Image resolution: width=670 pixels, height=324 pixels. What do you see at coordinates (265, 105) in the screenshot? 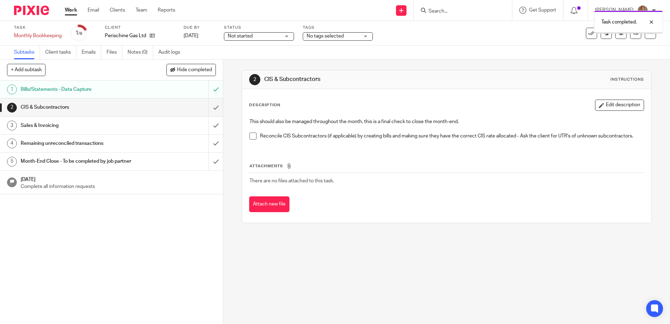
I see `p: Description` at bounding box center [265, 105].